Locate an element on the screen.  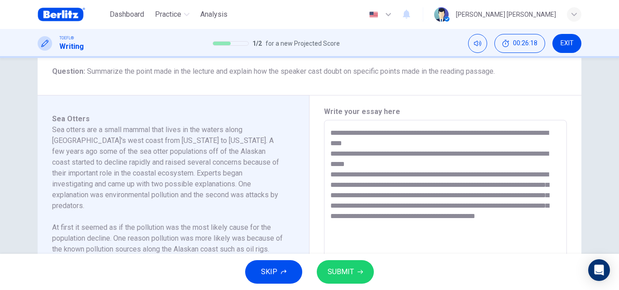
span: 00:26:18 is located at coordinates (525, 44).